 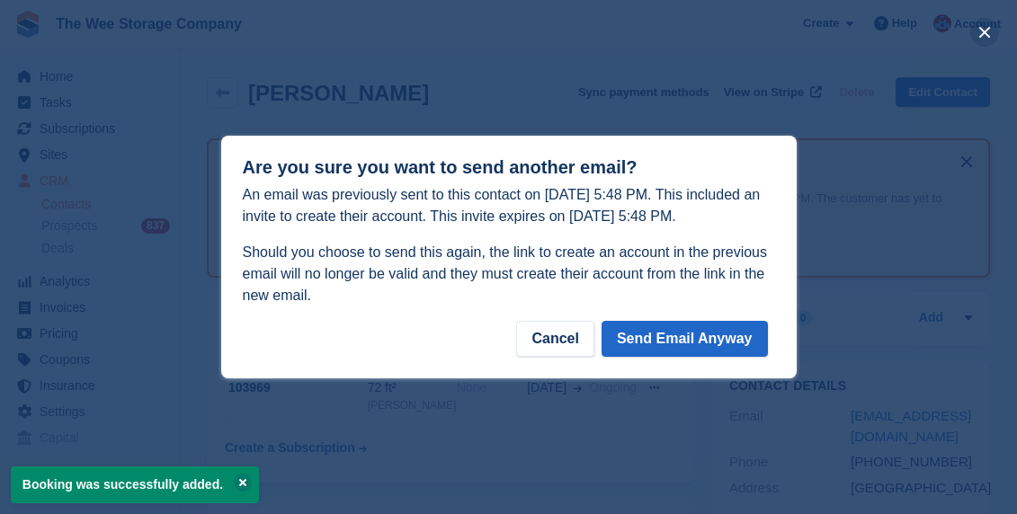 I want to click on p: Booking was successfully added., so click(x=135, y=485).